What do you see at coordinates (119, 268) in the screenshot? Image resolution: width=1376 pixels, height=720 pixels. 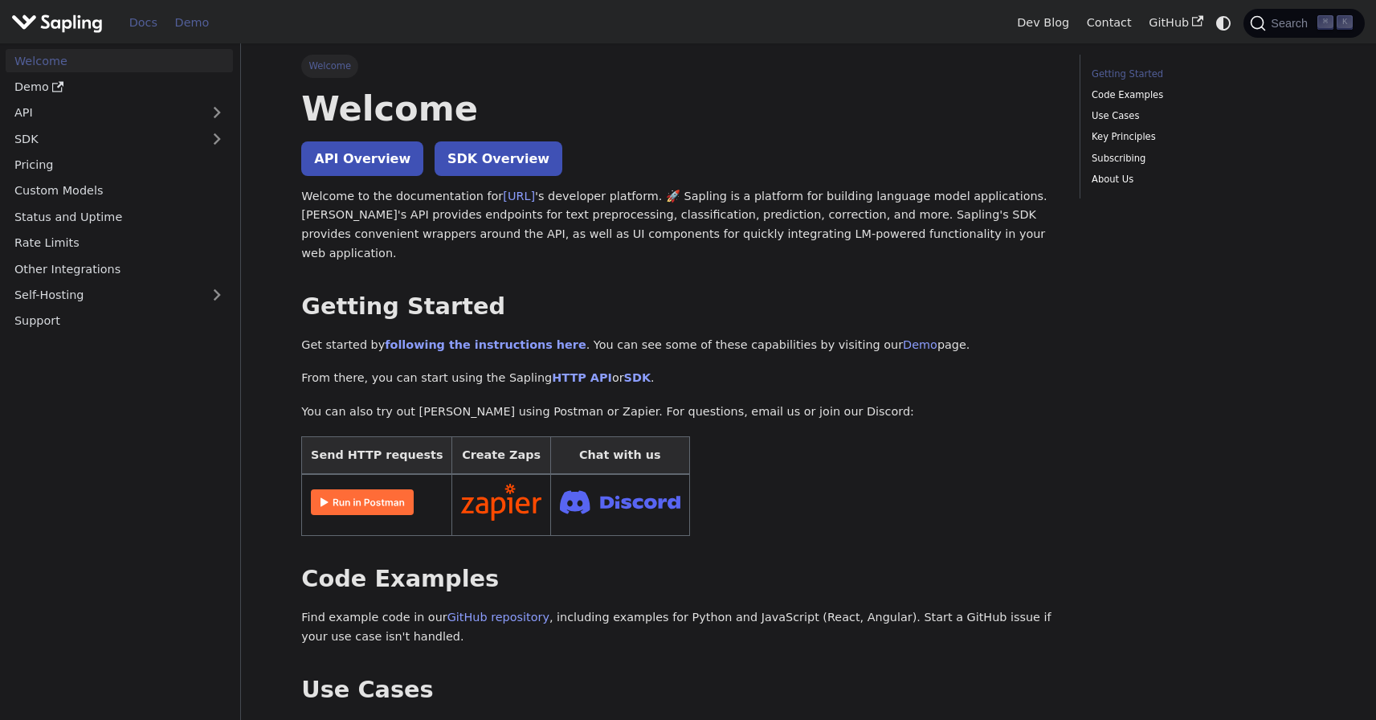 I see `a: Other Integrations` at bounding box center [119, 268].